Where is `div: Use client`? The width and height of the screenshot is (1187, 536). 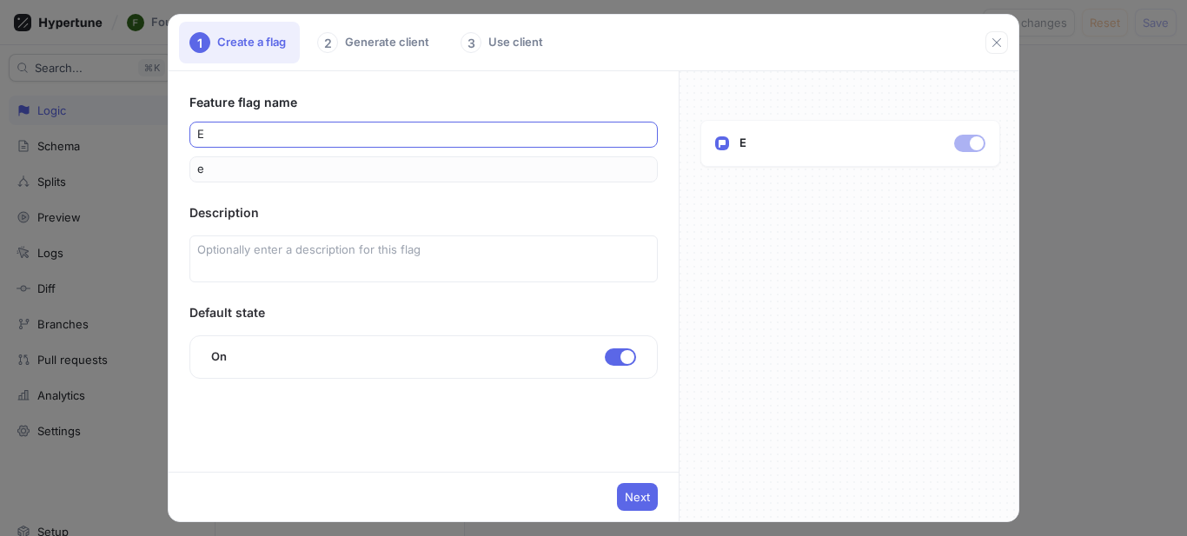 div: Use client is located at coordinates (503, 43).